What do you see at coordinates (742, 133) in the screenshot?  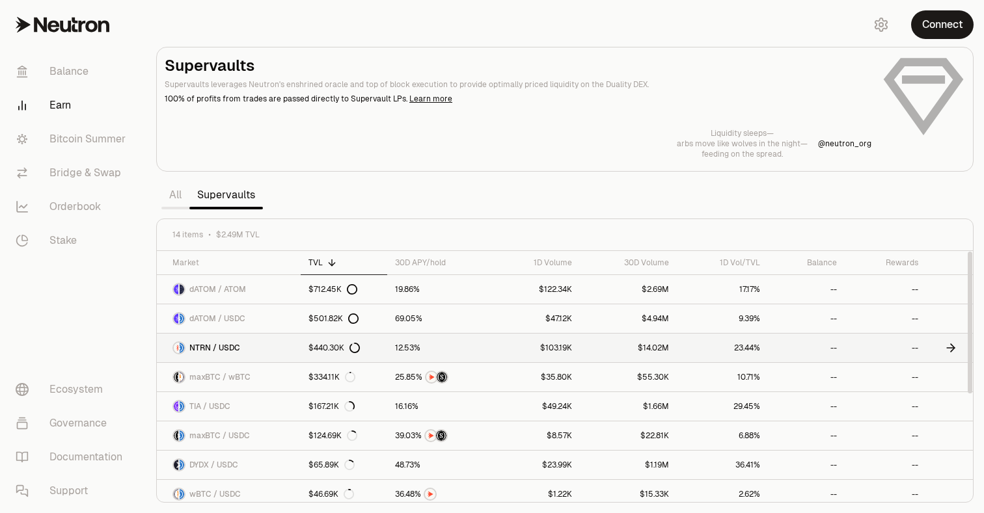 I see `p: Liquidity sleeps—` at bounding box center [742, 133].